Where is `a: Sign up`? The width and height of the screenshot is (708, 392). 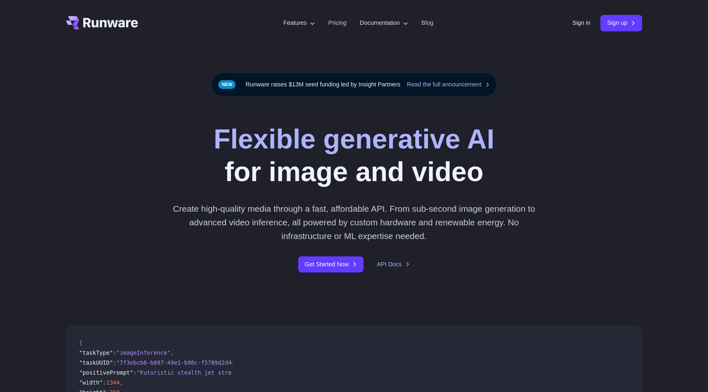
a: Sign up is located at coordinates (621, 23).